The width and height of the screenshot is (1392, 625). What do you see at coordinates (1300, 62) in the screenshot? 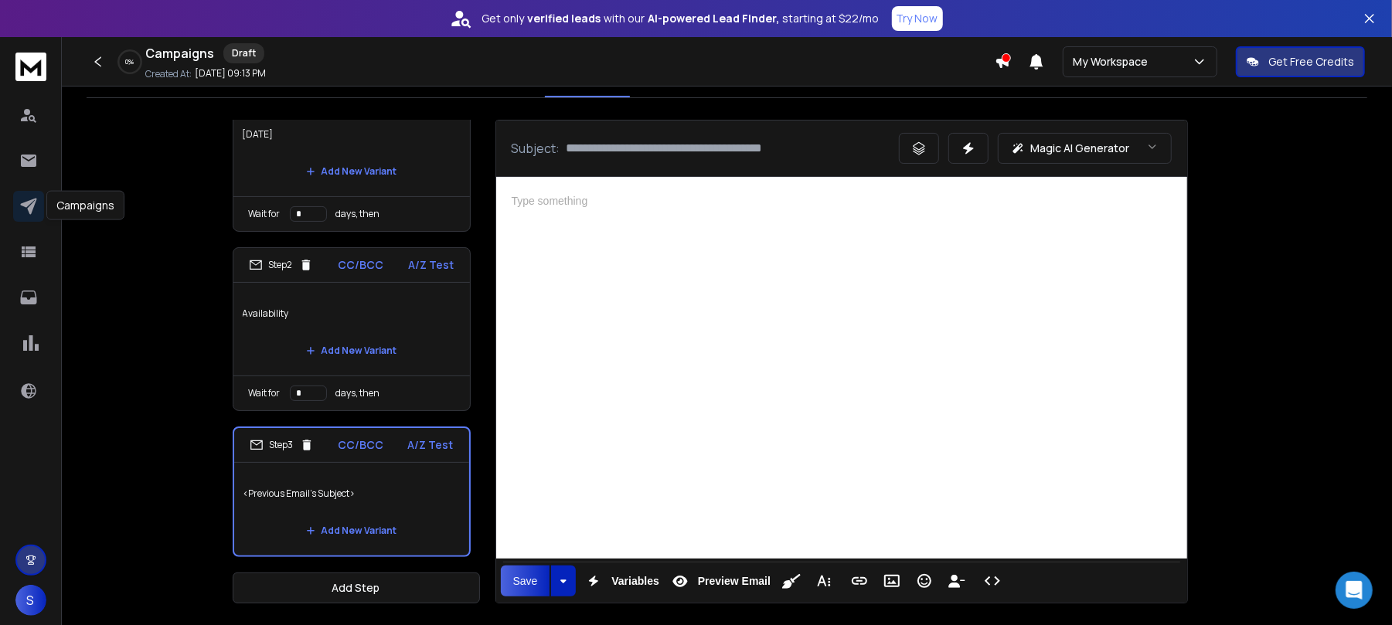
I see `button: Get Free Credits` at bounding box center [1300, 62].